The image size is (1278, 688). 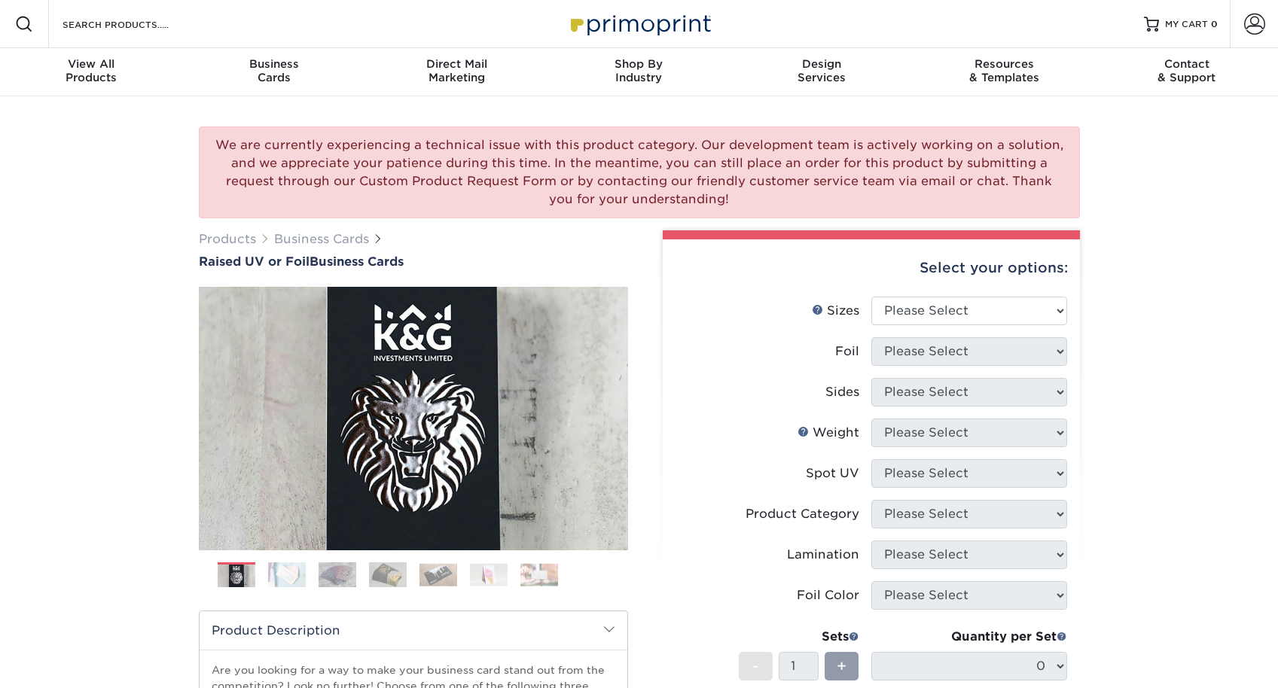 What do you see at coordinates (847, 352) in the screenshot?
I see `div: Foil` at bounding box center [847, 352].